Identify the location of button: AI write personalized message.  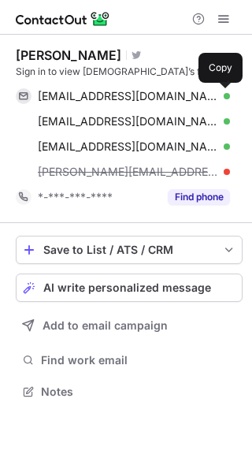
(129, 288).